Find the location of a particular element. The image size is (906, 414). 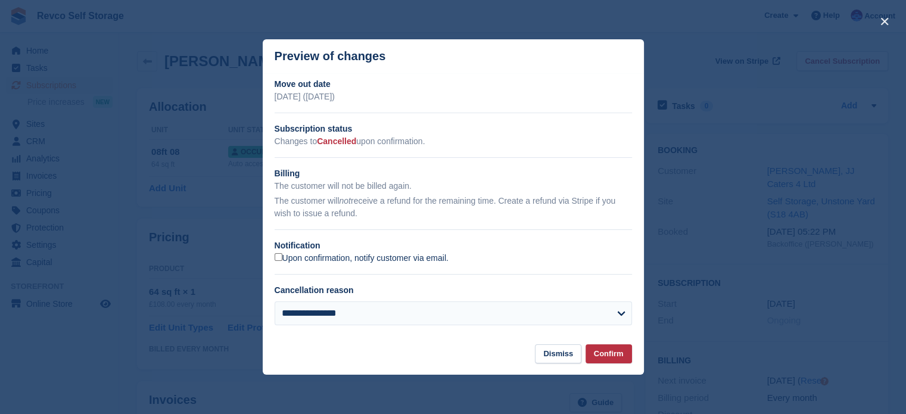

button: Confirm is located at coordinates (609, 354).